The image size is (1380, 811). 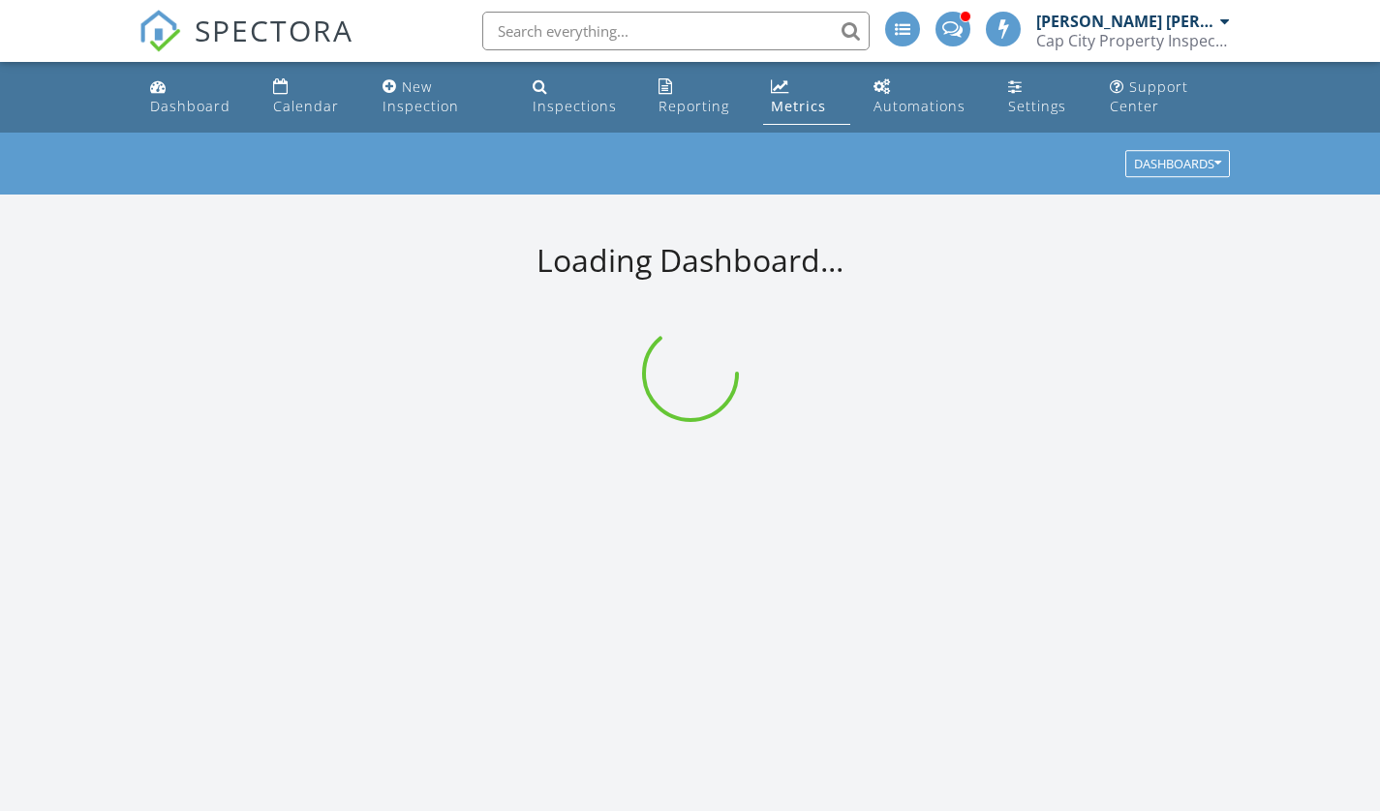 I want to click on div: Support Center, so click(x=1148, y=96).